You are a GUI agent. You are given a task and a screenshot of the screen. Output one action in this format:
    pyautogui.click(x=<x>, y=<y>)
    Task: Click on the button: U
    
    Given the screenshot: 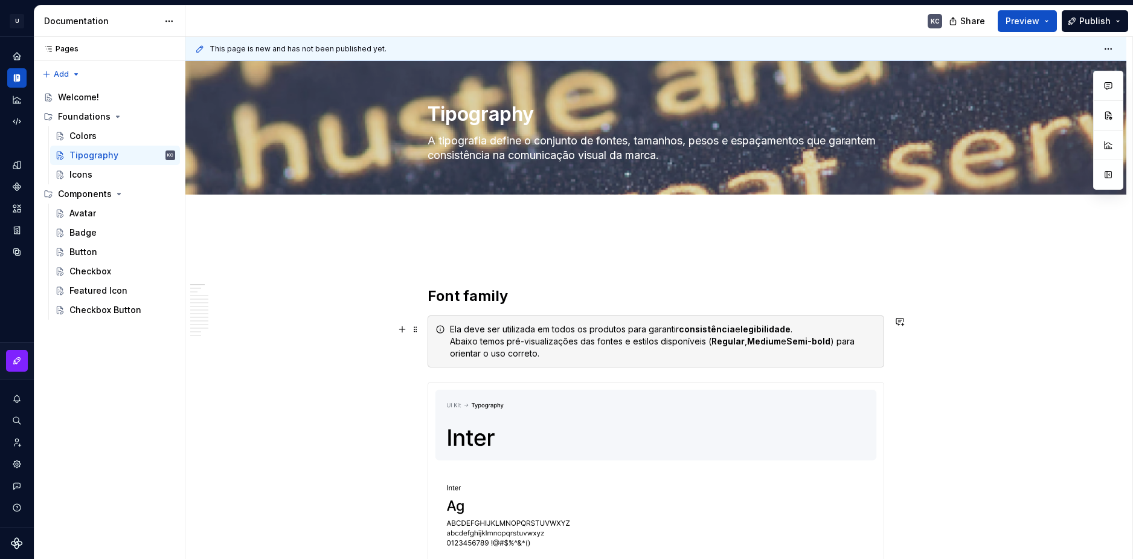 What is the action you would take?
    pyautogui.click(x=17, y=21)
    